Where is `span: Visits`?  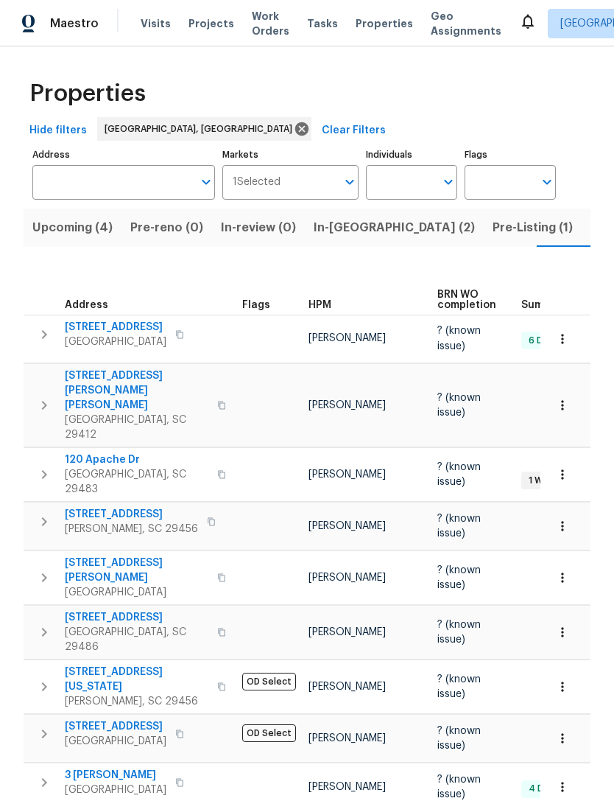 span: Visits is located at coordinates (155, 24).